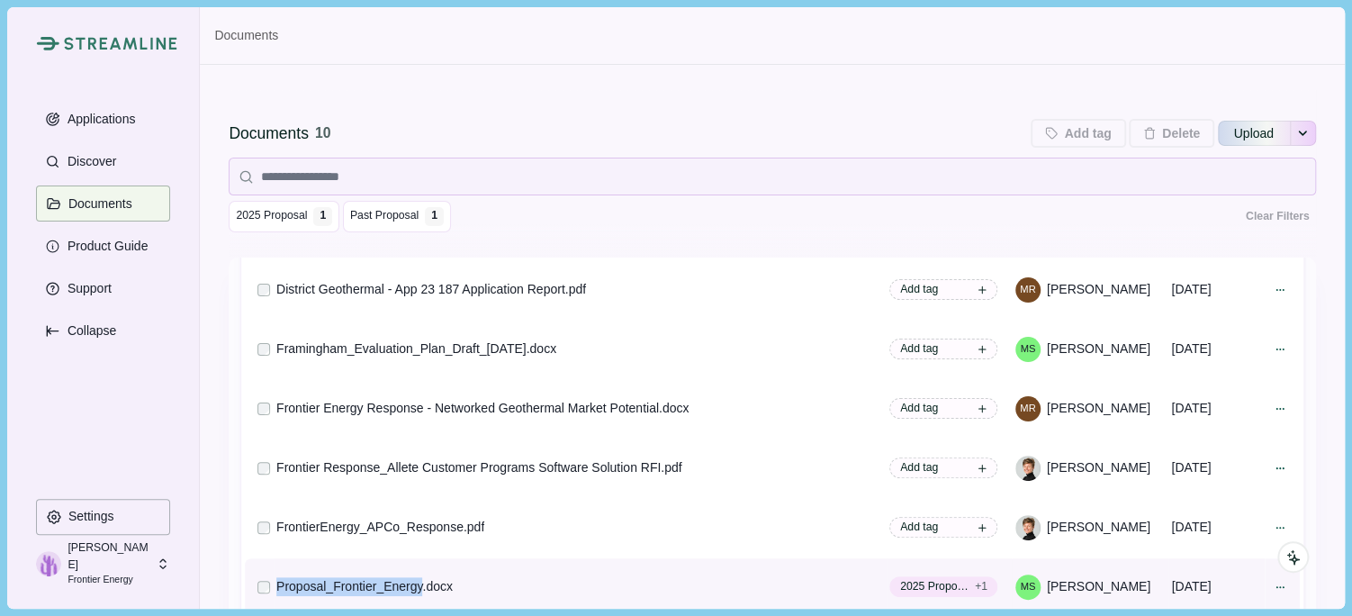  What do you see at coordinates (103, 246) in the screenshot?
I see `a: Product Guide` at bounding box center [103, 246].